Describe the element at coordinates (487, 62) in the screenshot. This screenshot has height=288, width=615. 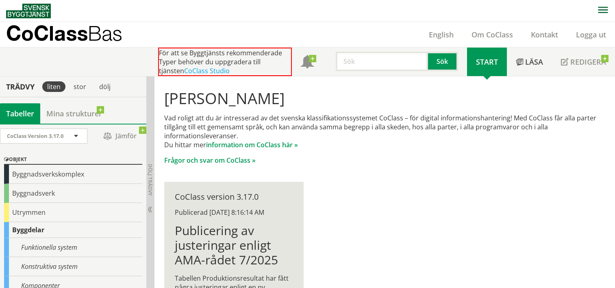
I see `span: Start` at that location.